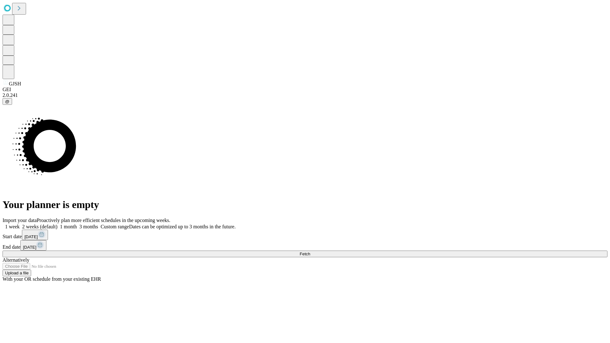  What do you see at coordinates (20, 220) in the screenshot?
I see `span: Import your data` at bounding box center [20, 220].